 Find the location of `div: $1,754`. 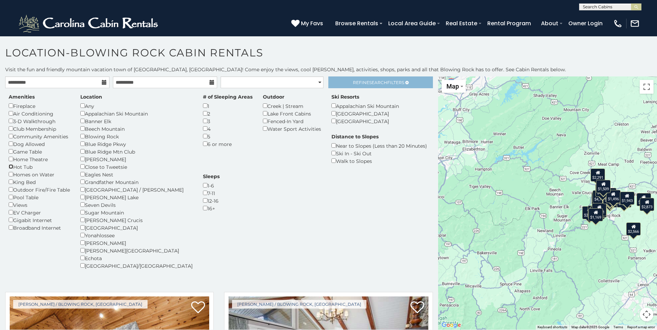

div: $1,754 is located at coordinates (602, 191).